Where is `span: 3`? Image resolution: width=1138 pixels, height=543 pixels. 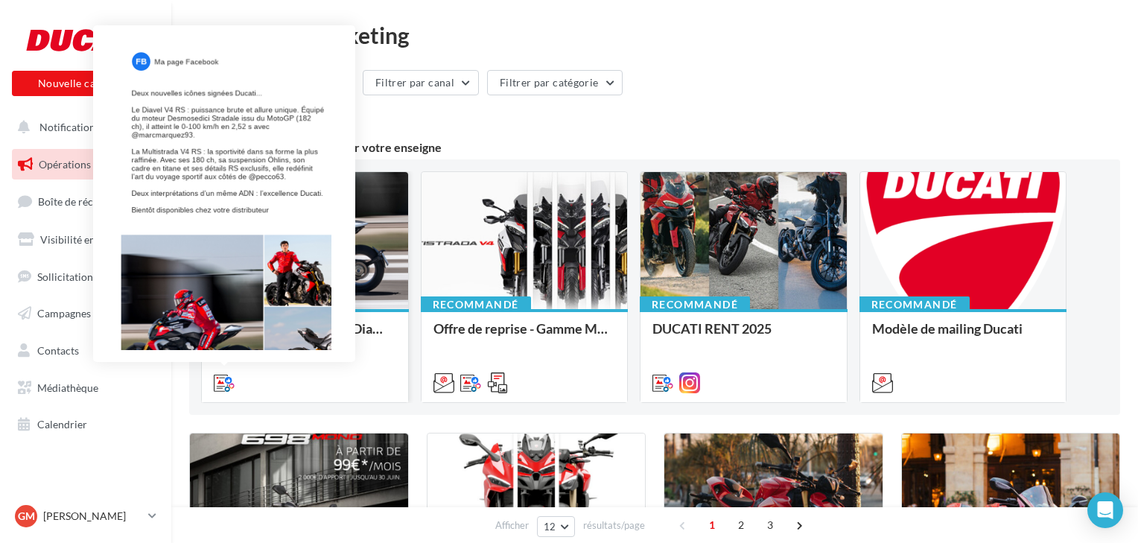
span: 3 is located at coordinates (770, 525).